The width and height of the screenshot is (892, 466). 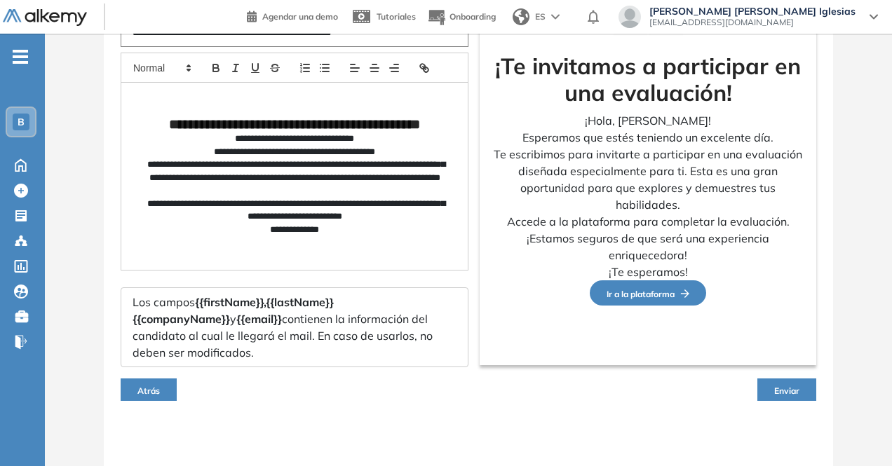 What do you see at coordinates (555, 17) in the screenshot?
I see `img: arrow` at bounding box center [555, 17].